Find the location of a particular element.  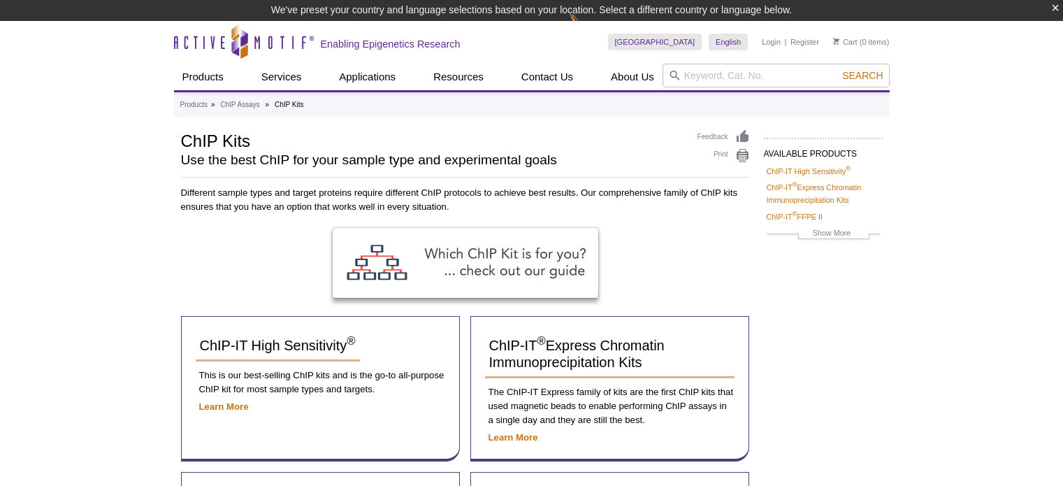

h2: Use the best ChIP for your sample type and experimental goals is located at coordinates (432, 160).